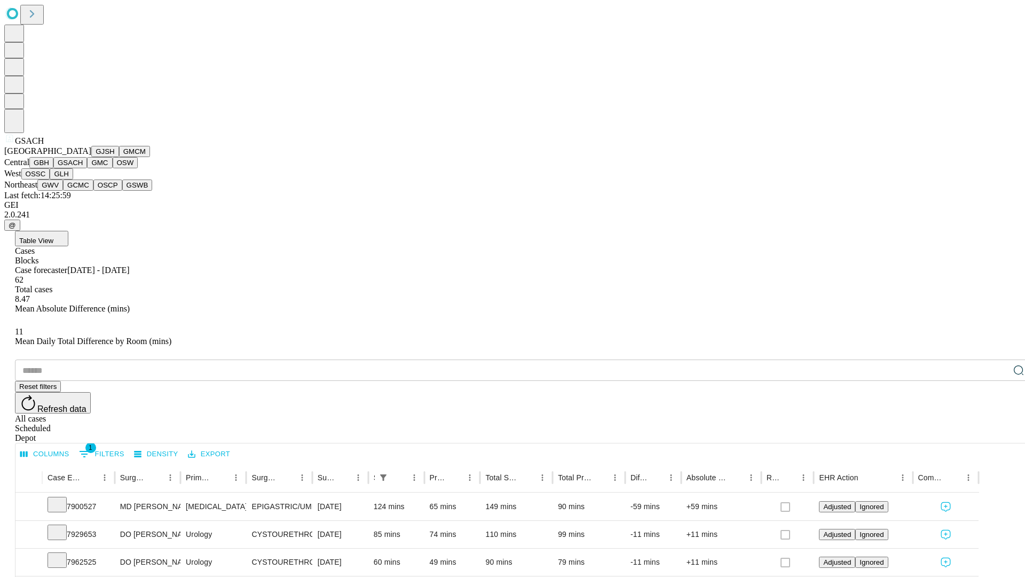 The height and width of the screenshot is (577, 1025). What do you see at coordinates (78, 506) in the screenshot?
I see `div: 7900527` at bounding box center [78, 506].